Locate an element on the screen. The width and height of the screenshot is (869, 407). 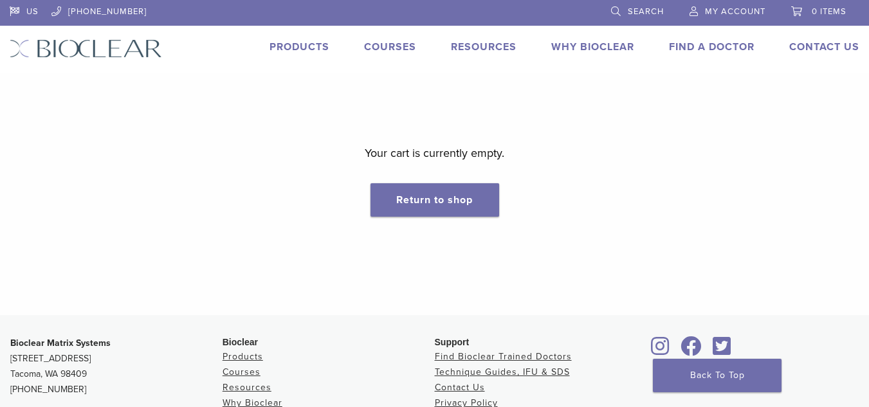
a: Find A Doctor is located at coordinates (712, 47).